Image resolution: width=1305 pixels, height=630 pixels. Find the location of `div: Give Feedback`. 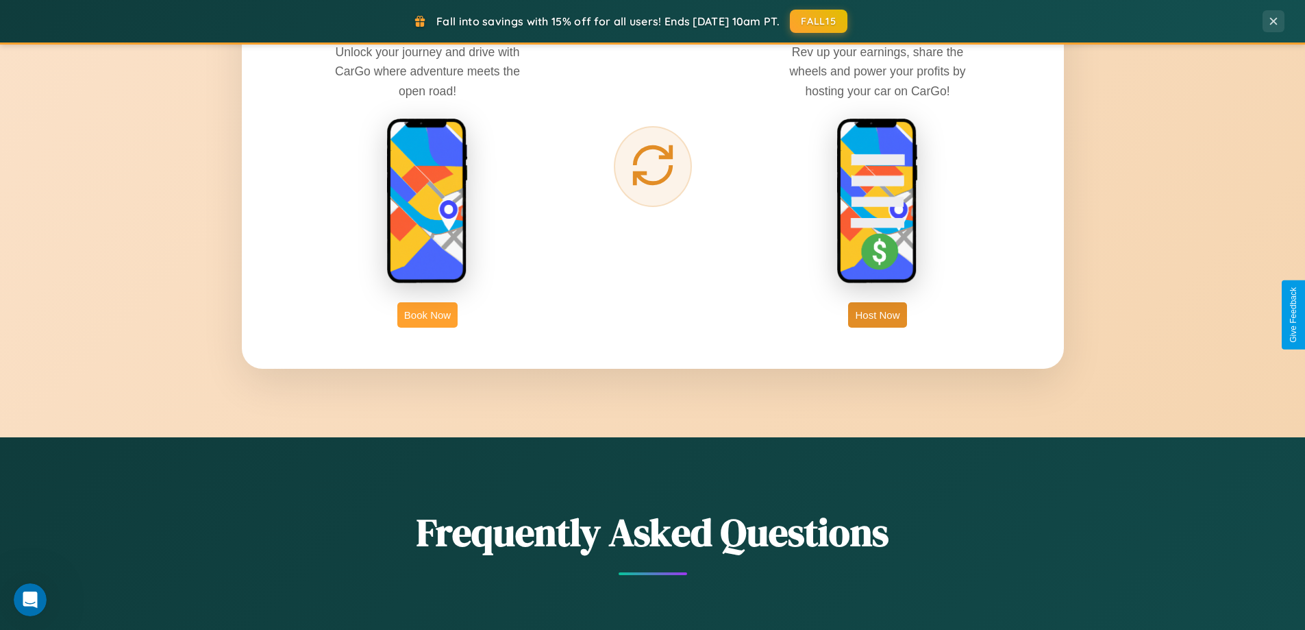

div: Give Feedback is located at coordinates (1293, 314).